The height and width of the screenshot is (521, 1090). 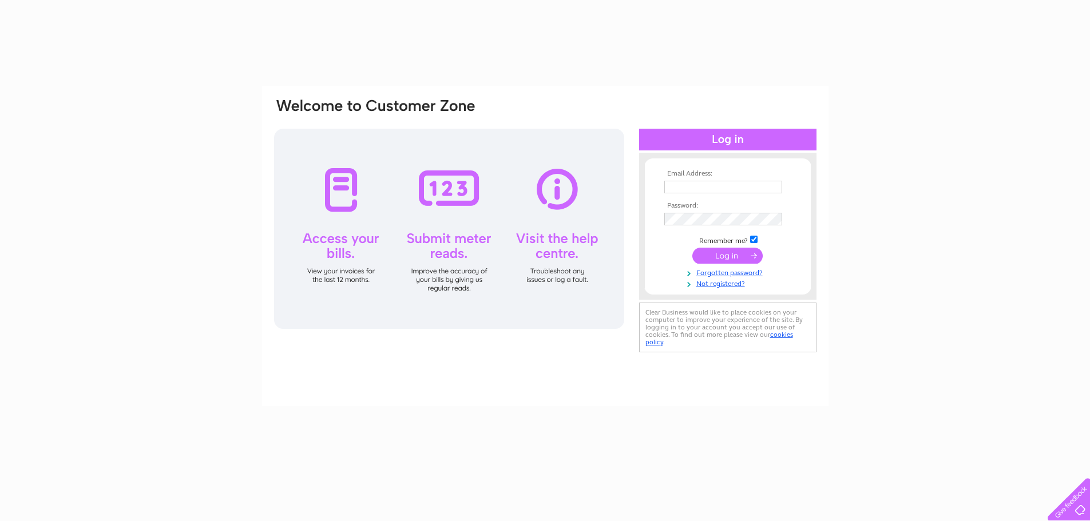 I want to click on th: Password:, so click(x=728, y=206).